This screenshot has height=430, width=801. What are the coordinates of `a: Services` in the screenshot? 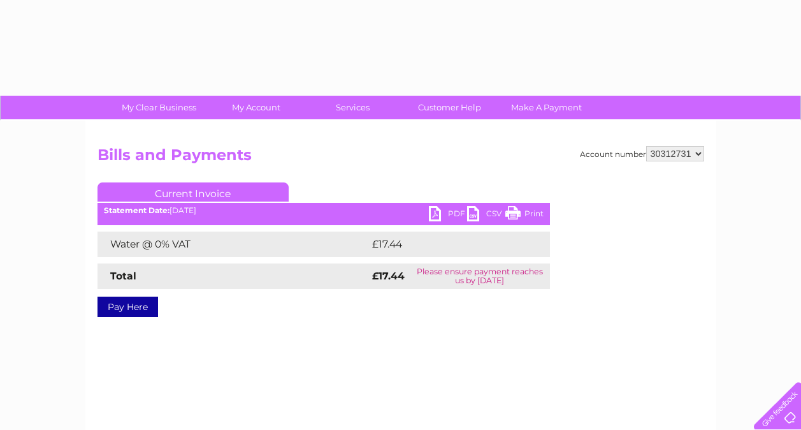 It's located at (353, 107).